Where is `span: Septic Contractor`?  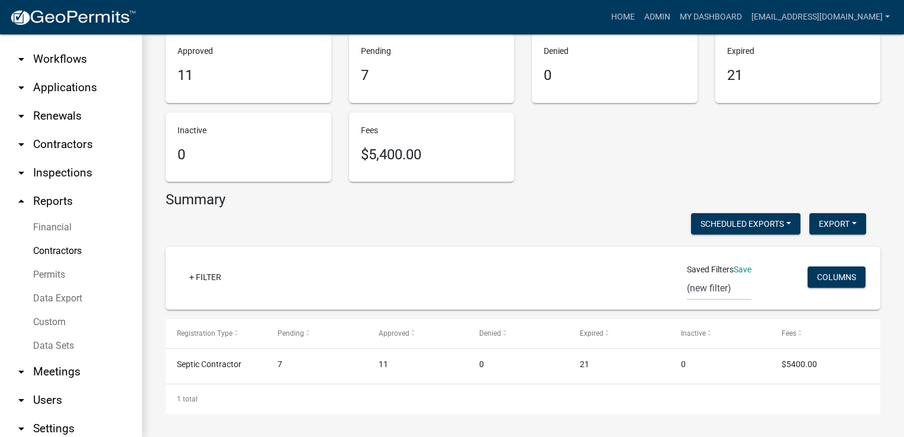 span: Septic Contractor is located at coordinates (209, 364).